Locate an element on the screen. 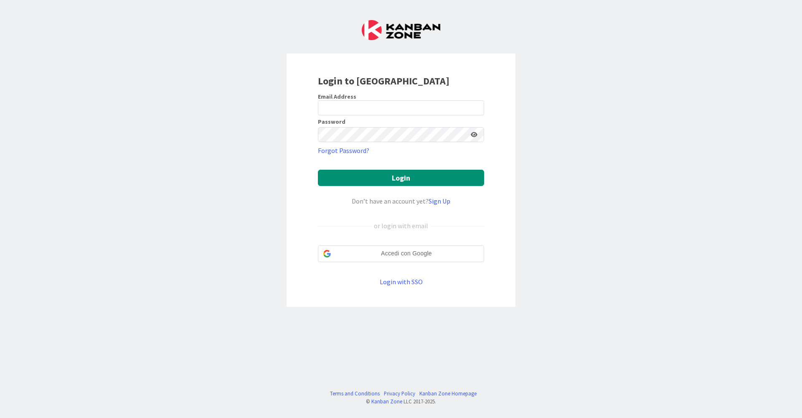 The width and height of the screenshot is (802, 418). span: Accedi con Google is located at coordinates (406, 253).